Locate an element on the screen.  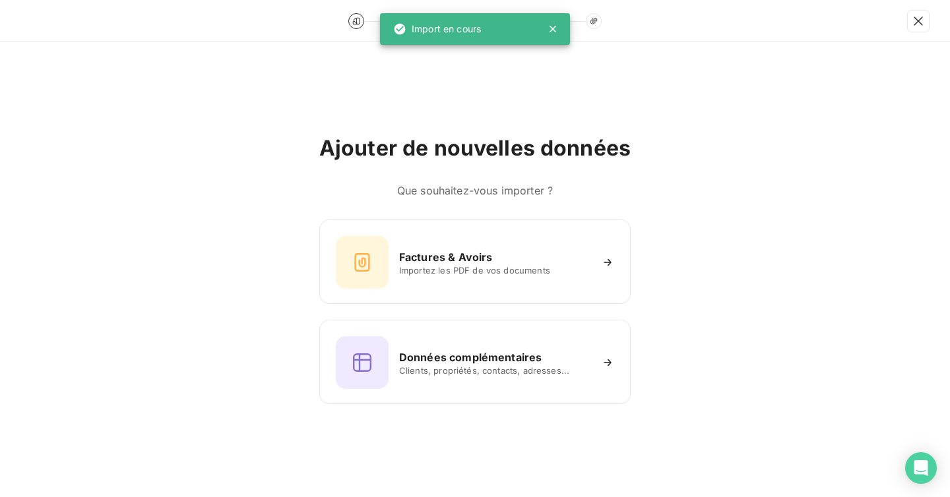
span: Clients, propriétés, contacts, adresses... is located at coordinates (495, 371).